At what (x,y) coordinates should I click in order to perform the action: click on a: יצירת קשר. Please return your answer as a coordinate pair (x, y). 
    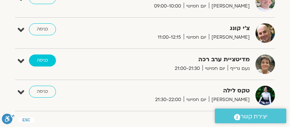
    Looking at the image, I should click on (251, 116).